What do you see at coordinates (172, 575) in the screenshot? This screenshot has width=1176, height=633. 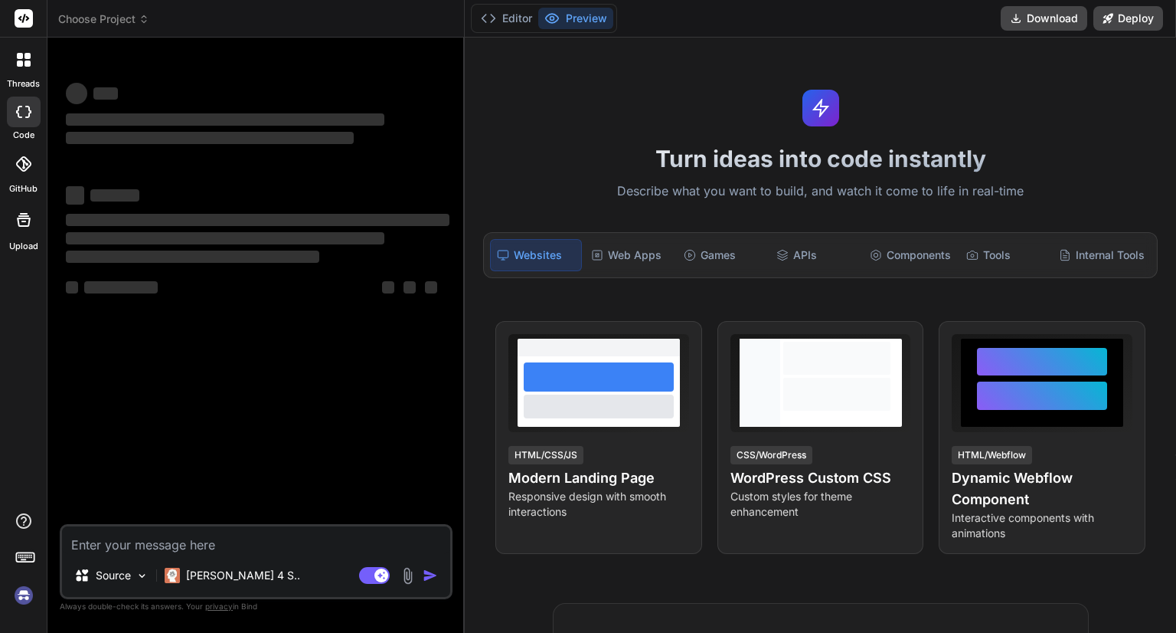 I see `img: Claude 4 Sonnet` at bounding box center [172, 575].